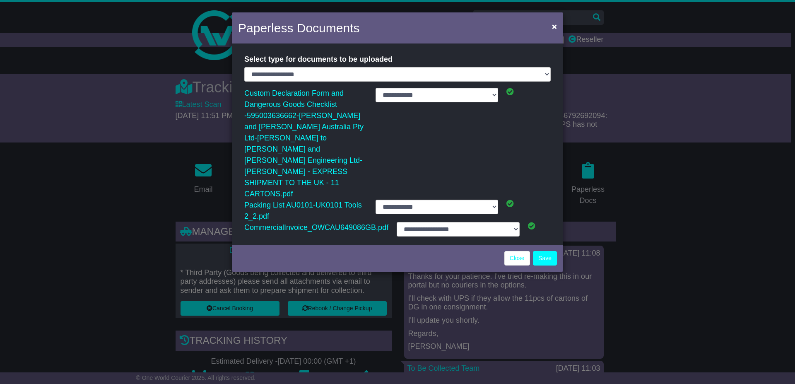 The width and height of the screenshot is (795, 384). Describe the element at coordinates (555, 26) in the screenshot. I see `button: Close` at that location.